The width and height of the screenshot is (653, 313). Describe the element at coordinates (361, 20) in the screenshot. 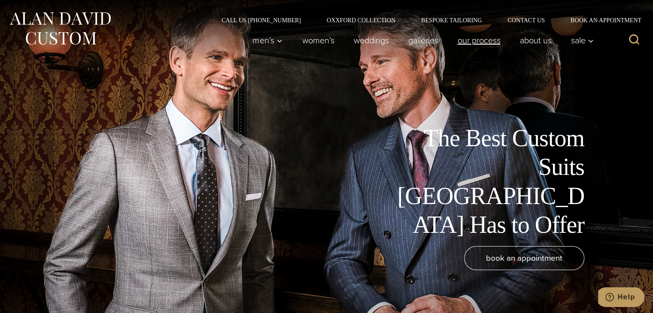

I see `a: Oxxford Collection` at that location.